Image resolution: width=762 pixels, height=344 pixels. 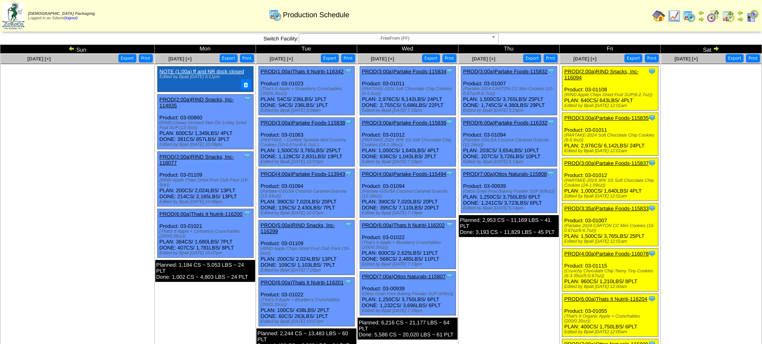 What do you see at coordinates (701, 19) in the screenshot?
I see `img: arrowright.gif` at bounding box center [701, 19].